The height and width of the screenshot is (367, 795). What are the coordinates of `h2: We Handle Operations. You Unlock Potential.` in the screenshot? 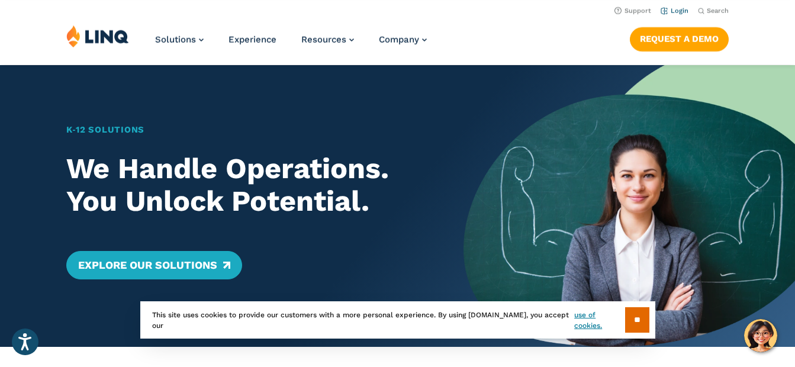 It's located at (249, 185).